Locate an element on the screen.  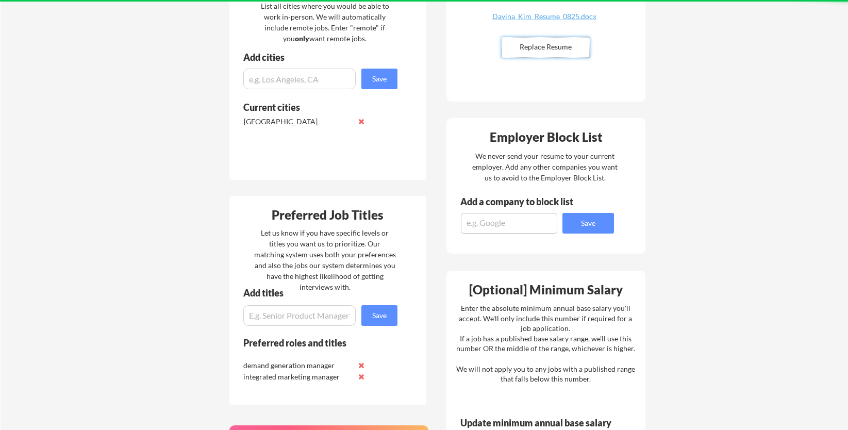
div: Davina_Kim_Resume_0825.docx is located at coordinates (544, 16).